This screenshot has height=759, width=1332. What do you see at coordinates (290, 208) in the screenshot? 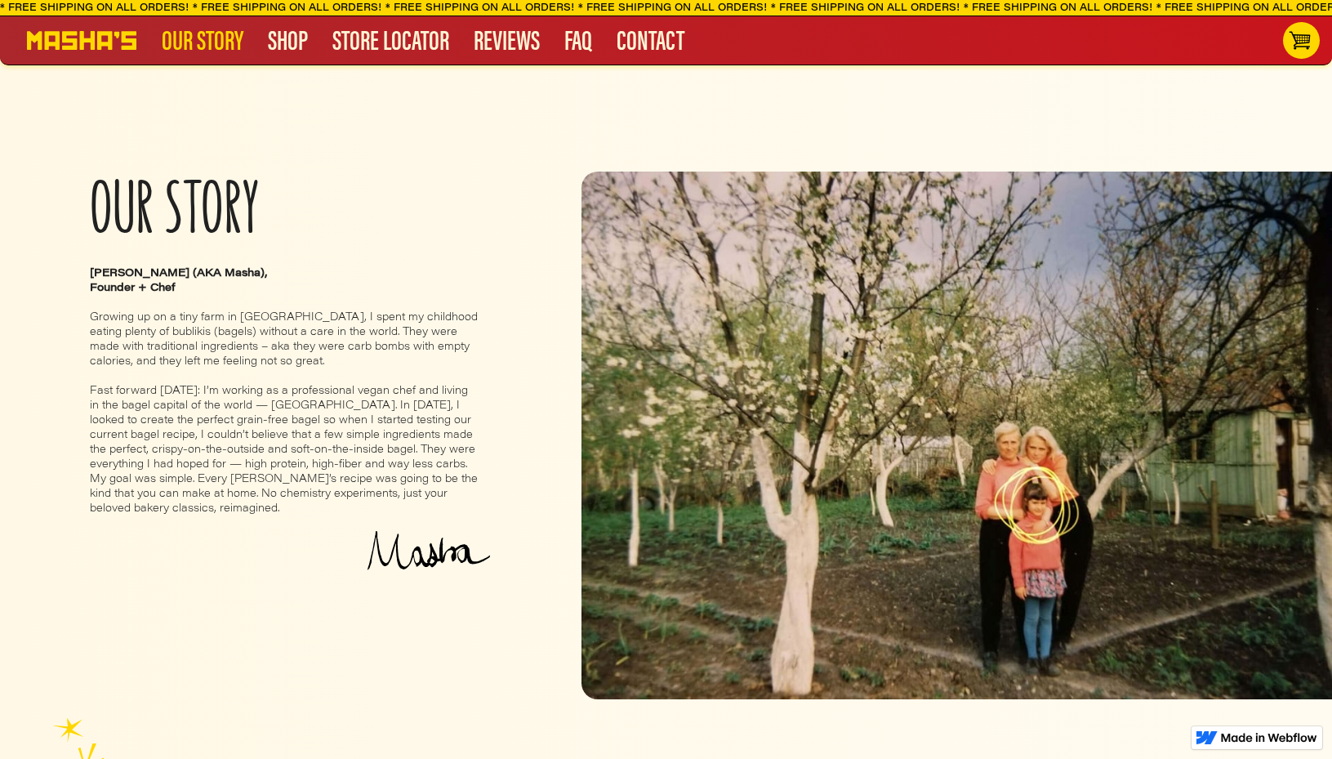
I see `h1: OUR STORY` at bounding box center [290, 208].